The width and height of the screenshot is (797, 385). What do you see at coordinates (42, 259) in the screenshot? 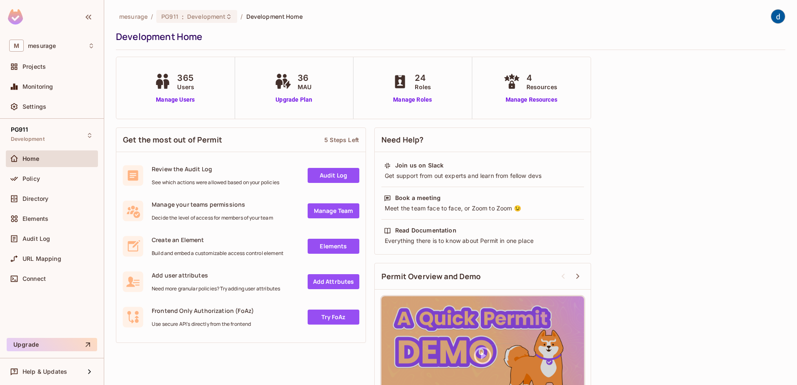
I see `span: URL Mapping` at bounding box center [42, 259].